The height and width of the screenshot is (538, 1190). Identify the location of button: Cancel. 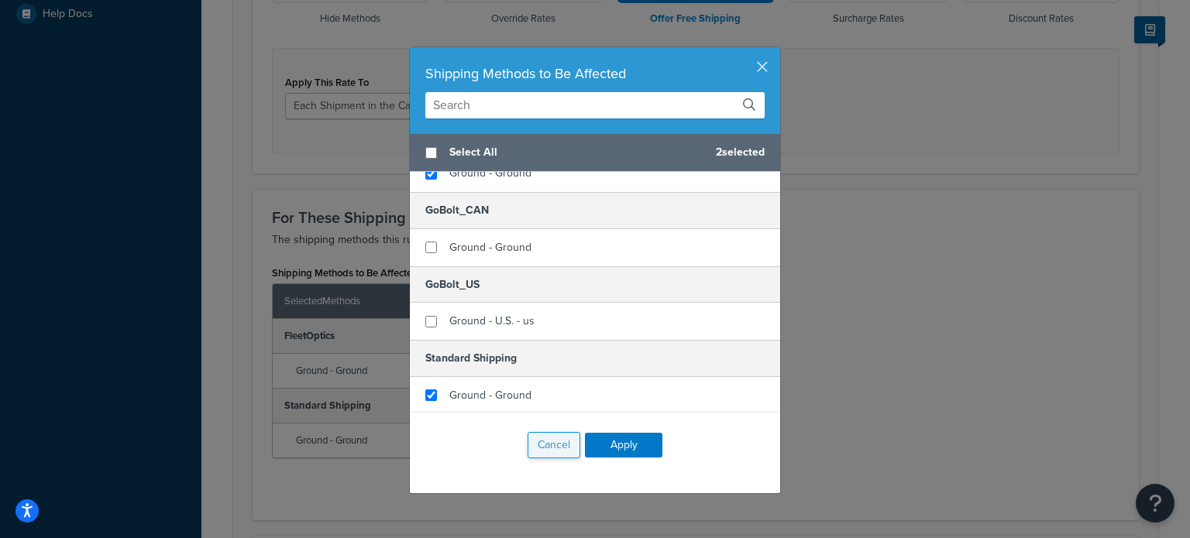
(554, 445).